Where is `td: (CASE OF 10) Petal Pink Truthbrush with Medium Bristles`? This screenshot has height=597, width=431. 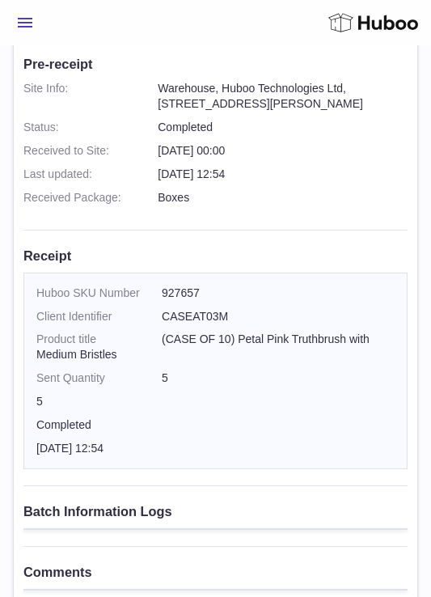
td: (CASE OF 10) Petal Pink Truthbrush with Medium Bristles is located at coordinates (215, 347).